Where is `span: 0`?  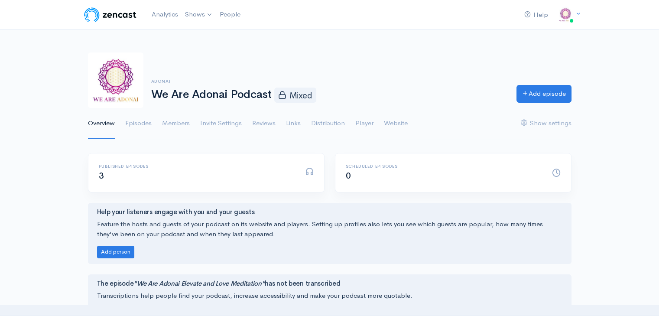
span: 0 is located at coordinates (348, 175).